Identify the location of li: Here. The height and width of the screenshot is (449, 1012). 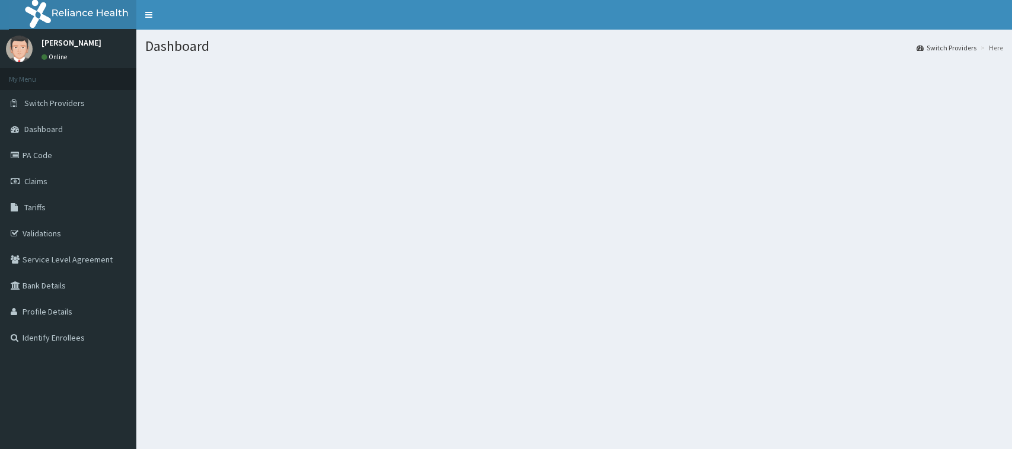
(990, 47).